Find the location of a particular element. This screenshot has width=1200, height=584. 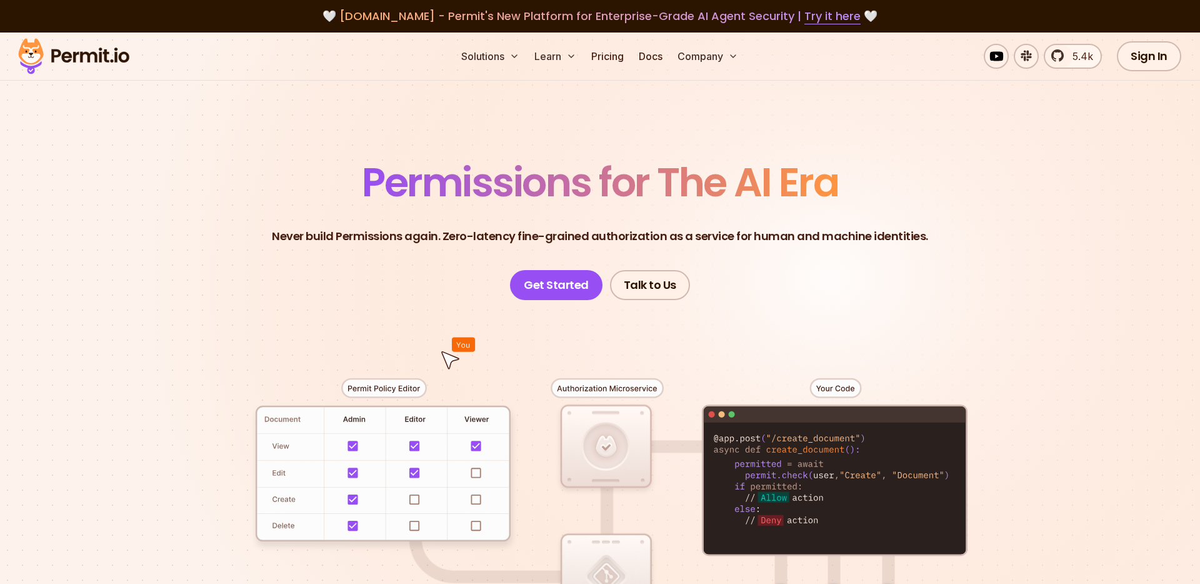

a: Try it here is located at coordinates (832, 16).